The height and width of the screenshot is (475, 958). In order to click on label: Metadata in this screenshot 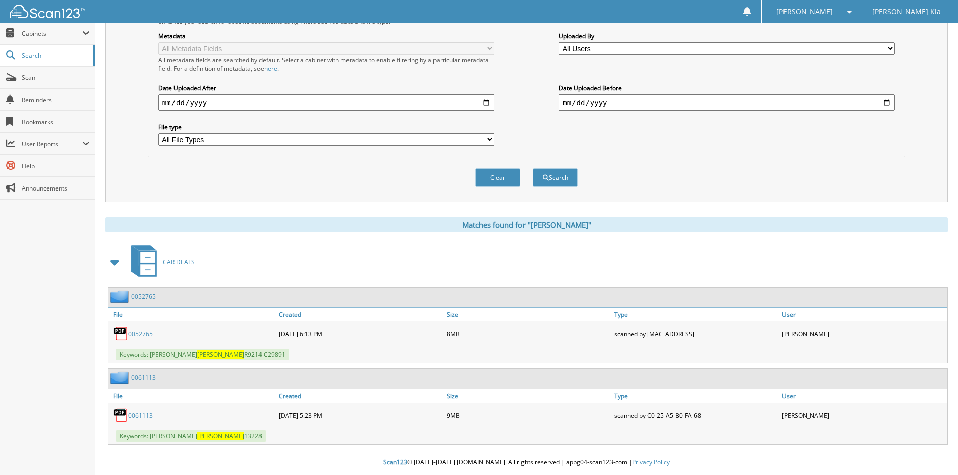, I will do `click(326, 36)`.